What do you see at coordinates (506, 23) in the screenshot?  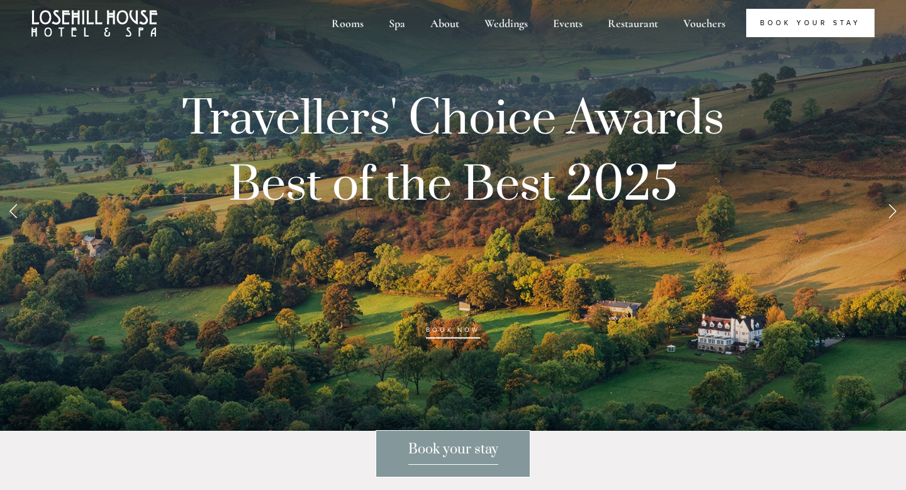 I see `div: Weddings` at bounding box center [506, 23].